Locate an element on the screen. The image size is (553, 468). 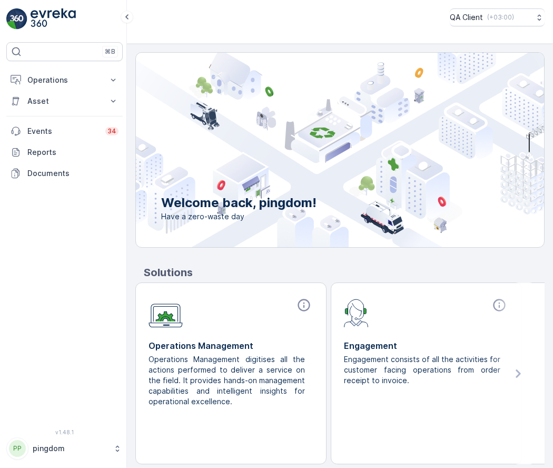
button: QA Client(+03:00) is located at coordinates (498, 17).